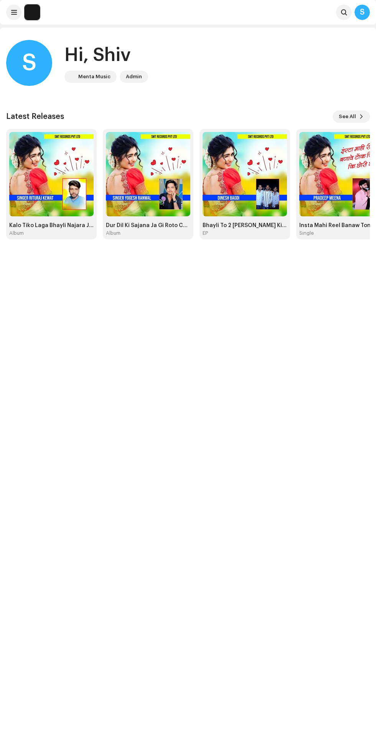  What do you see at coordinates (106, 55) in the screenshot?
I see `div: Hi, Shiv` at bounding box center [106, 55].